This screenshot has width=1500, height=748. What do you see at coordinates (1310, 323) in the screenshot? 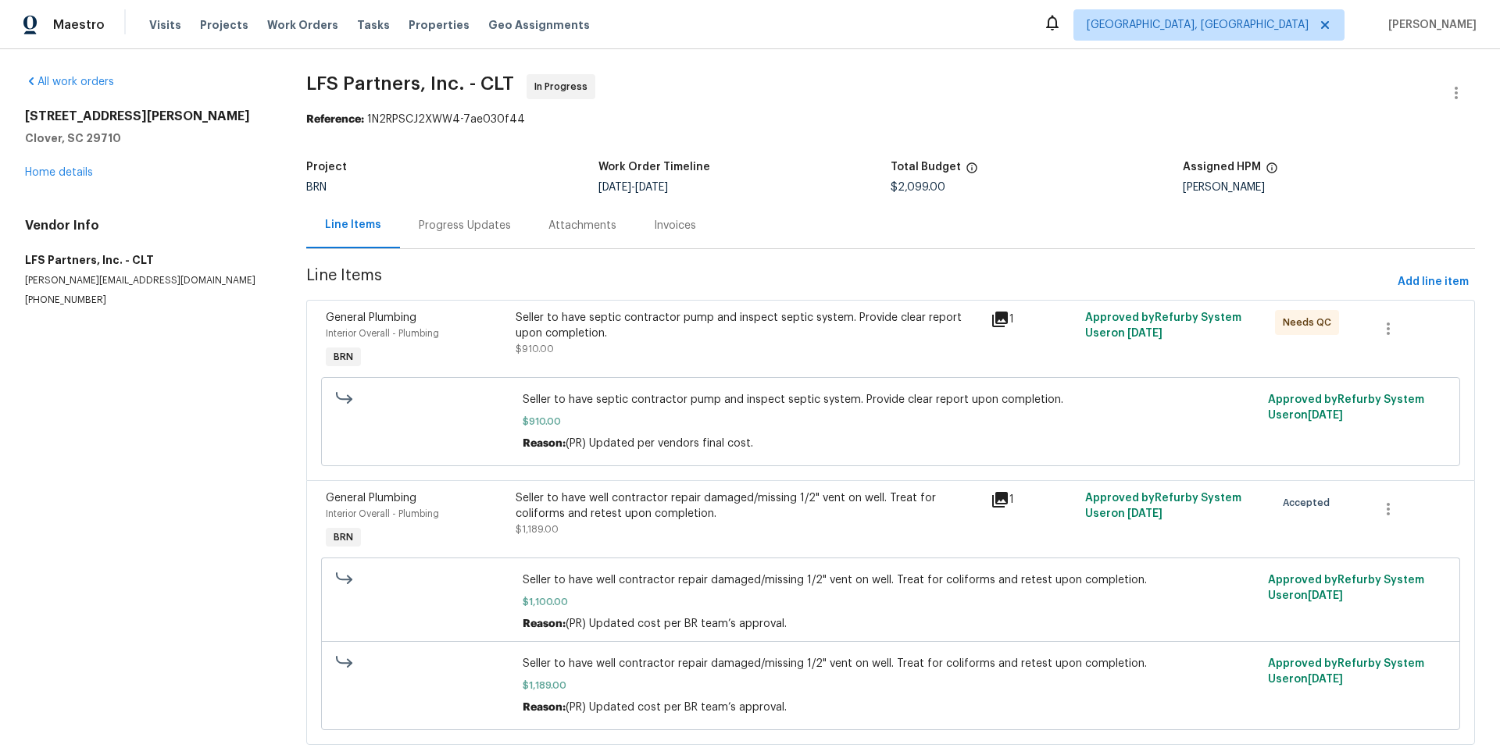
I see `span: Needs QC` at bounding box center [1310, 323].